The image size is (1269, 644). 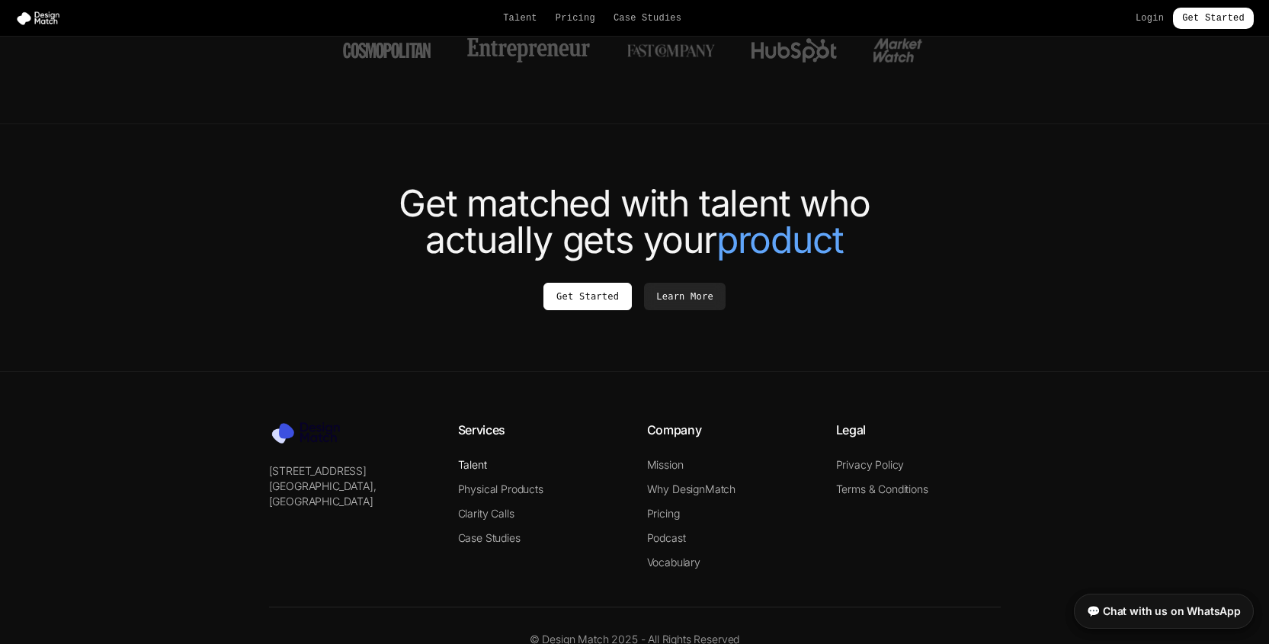 I want to click on img: Featured Logo 5, so click(x=900, y=50).